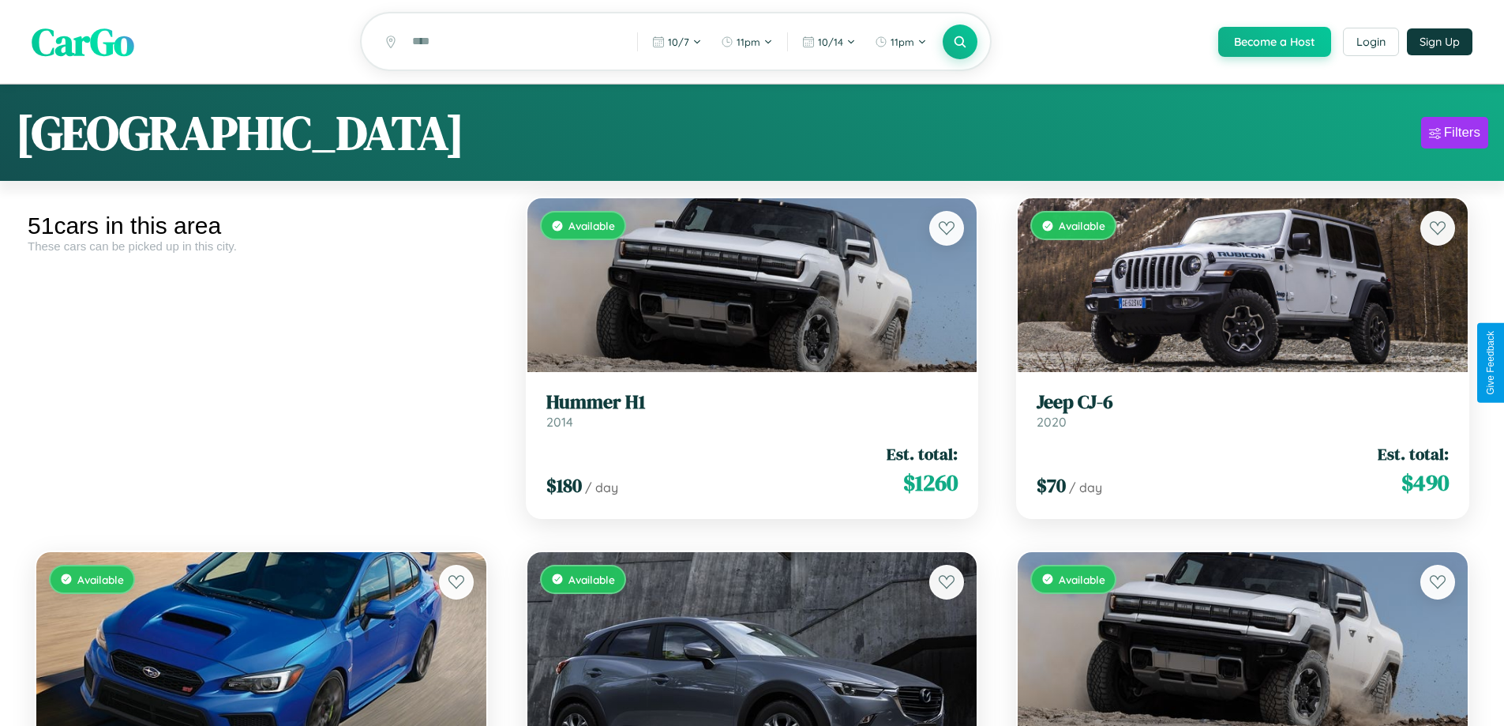  I want to click on button: 10/7, so click(677, 42).